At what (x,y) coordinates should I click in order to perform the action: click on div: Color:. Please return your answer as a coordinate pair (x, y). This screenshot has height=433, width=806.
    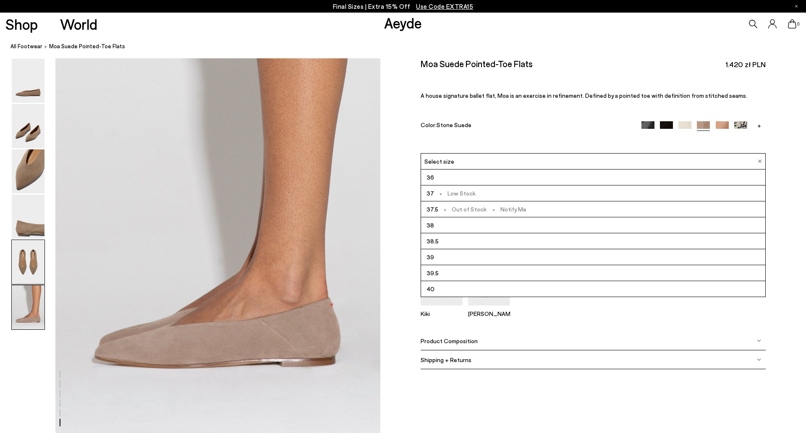
    Looking at the image, I should click on (525, 126).